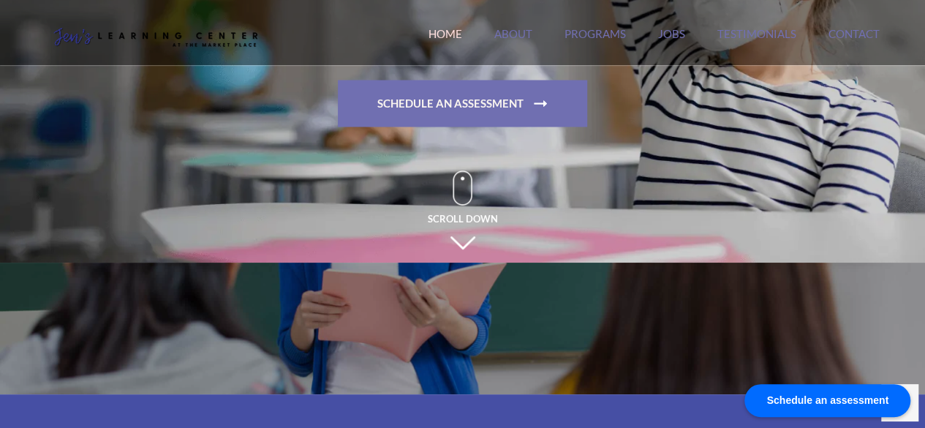  I want to click on a: Home, so click(446, 42).